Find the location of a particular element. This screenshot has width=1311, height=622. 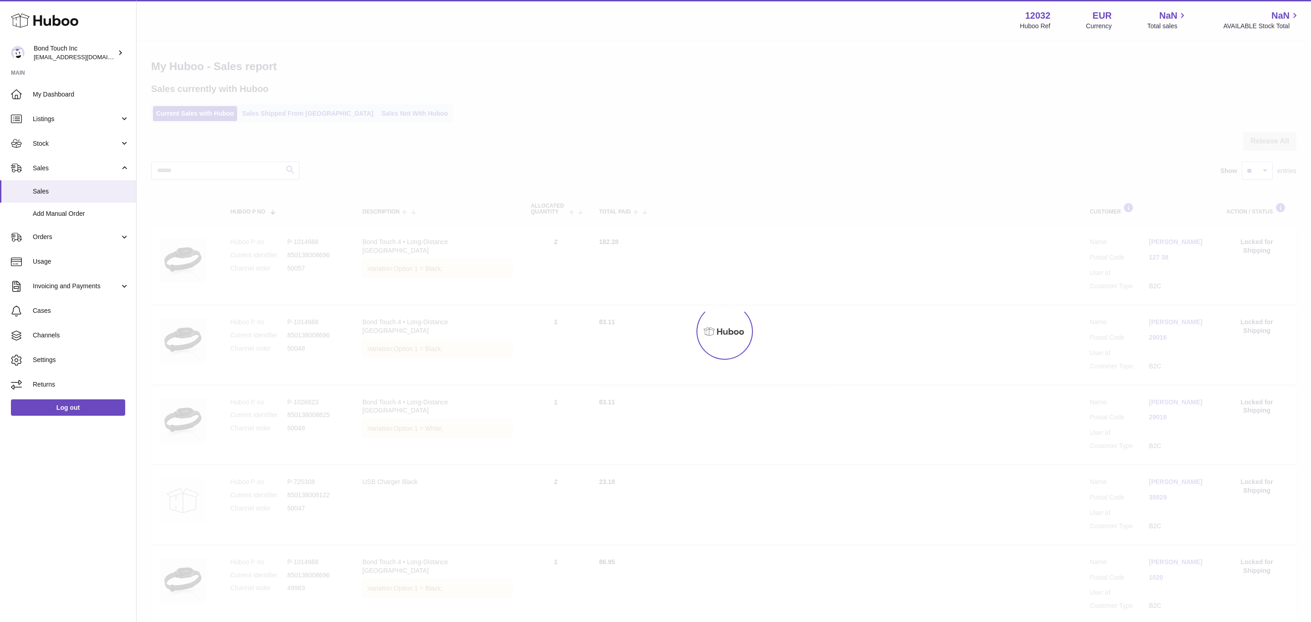

span: Listings is located at coordinates (76, 119).